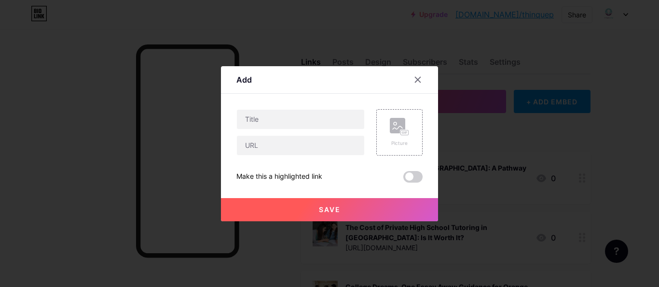 This screenshot has height=287, width=659. What do you see at coordinates (301, 145) in the screenshot?
I see `input: URL` at bounding box center [301, 145].